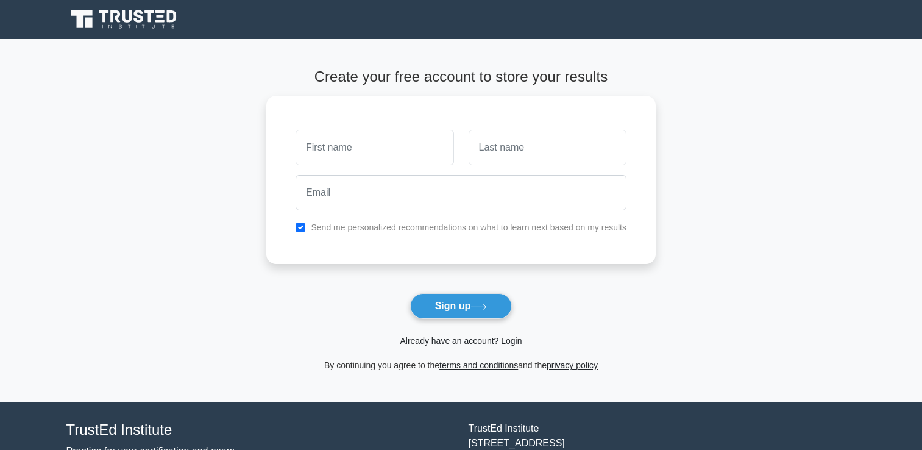 The image size is (922, 450). I want to click on input: Last name, so click(547, 147).